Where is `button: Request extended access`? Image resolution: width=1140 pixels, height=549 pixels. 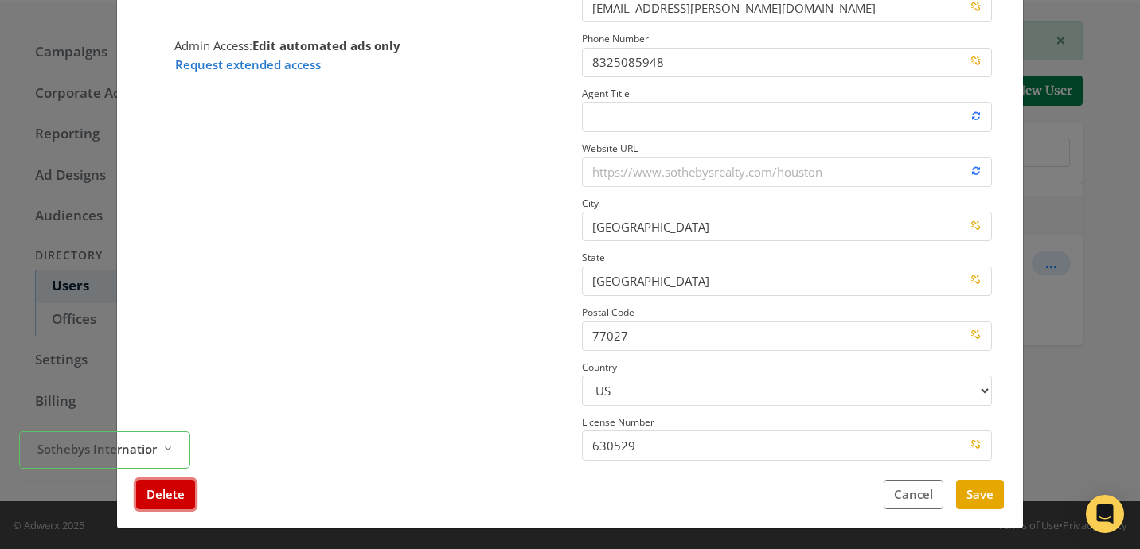 button: Request extended access is located at coordinates (248, 65).